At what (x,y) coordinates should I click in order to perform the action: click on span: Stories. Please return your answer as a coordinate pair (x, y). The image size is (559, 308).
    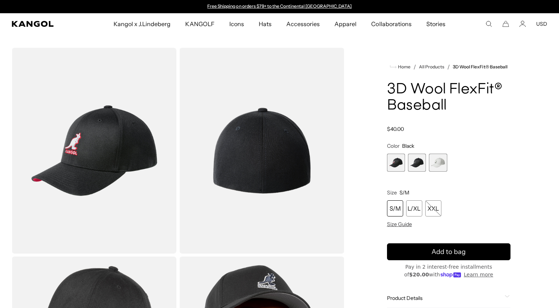
    Looking at the image, I should click on (436, 24).